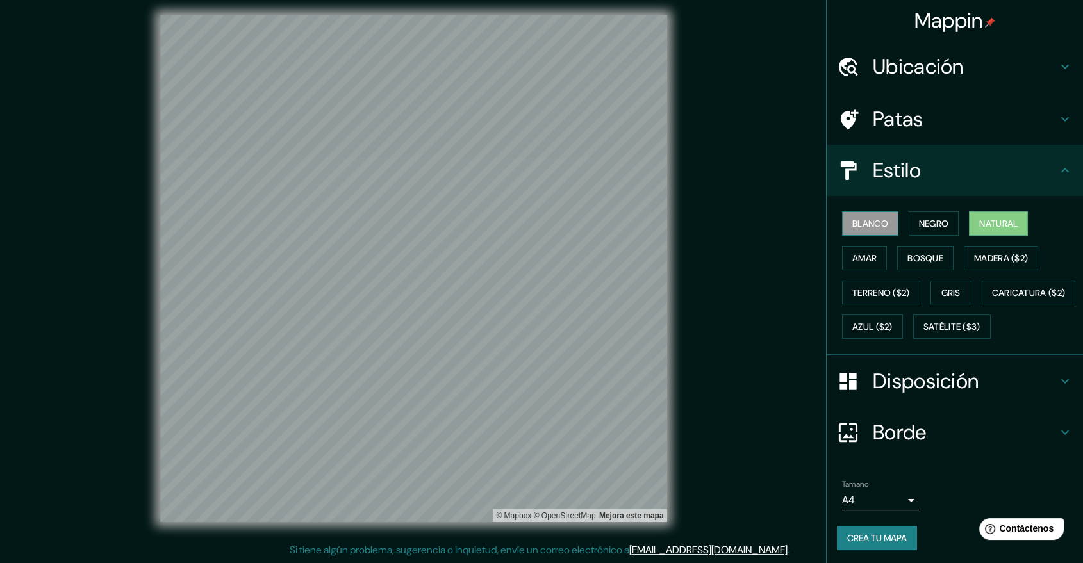  Describe the element at coordinates (513, 516) in the screenshot. I see `font: © Mapbox` at that location.